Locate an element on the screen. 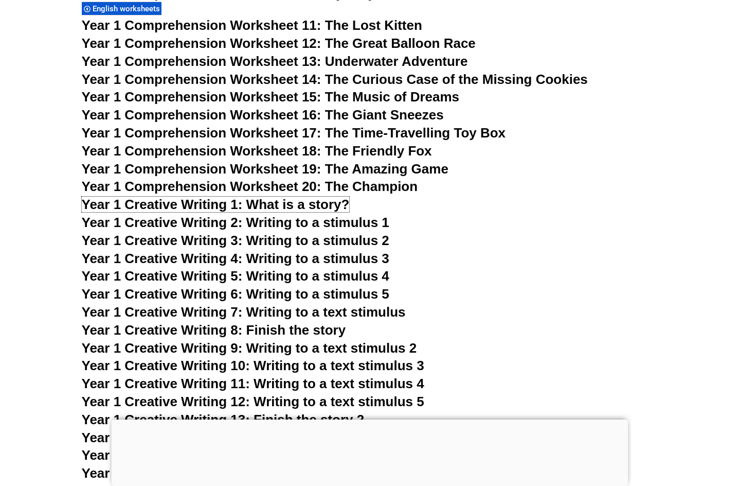 The width and height of the screenshot is (739, 486). span: Year 1 Comprehension Worksheet 13: Underwater Adventure is located at coordinates (275, 61).